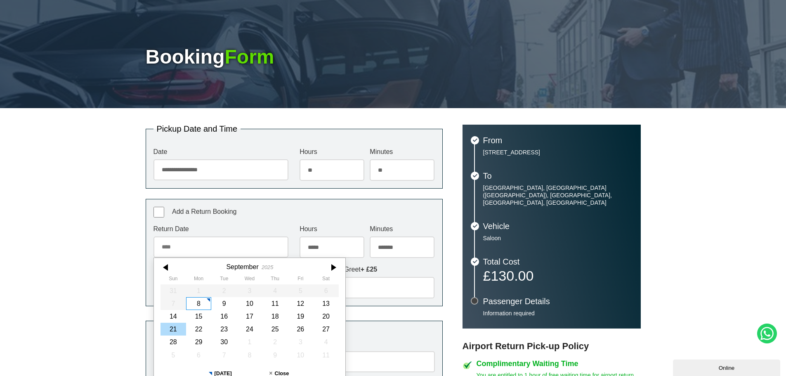 This screenshot has width=786, height=376. What do you see at coordinates (552, 346) in the screenshot?
I see `h3: Airport Return Pick-up Policy` at bounding box center [552, 346].